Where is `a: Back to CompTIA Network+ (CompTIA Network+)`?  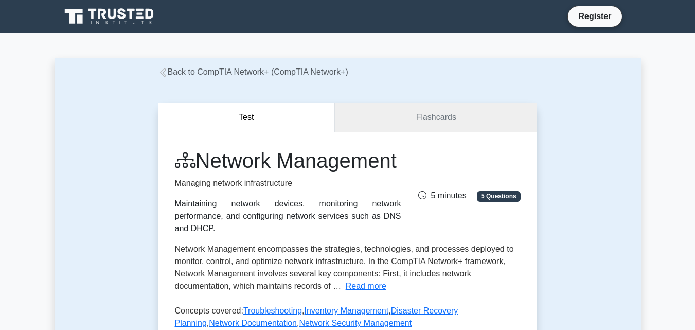 a: Back to CompTIA Network+ (CompTIA Network+) is located at coordinates (253, 72).